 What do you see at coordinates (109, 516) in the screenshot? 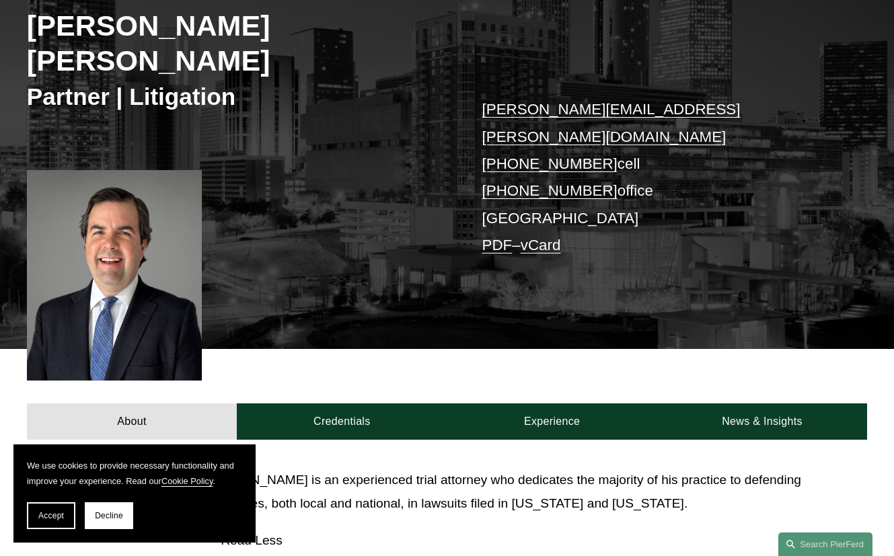
I see `span: Decline` at bounding box center [109, 516].